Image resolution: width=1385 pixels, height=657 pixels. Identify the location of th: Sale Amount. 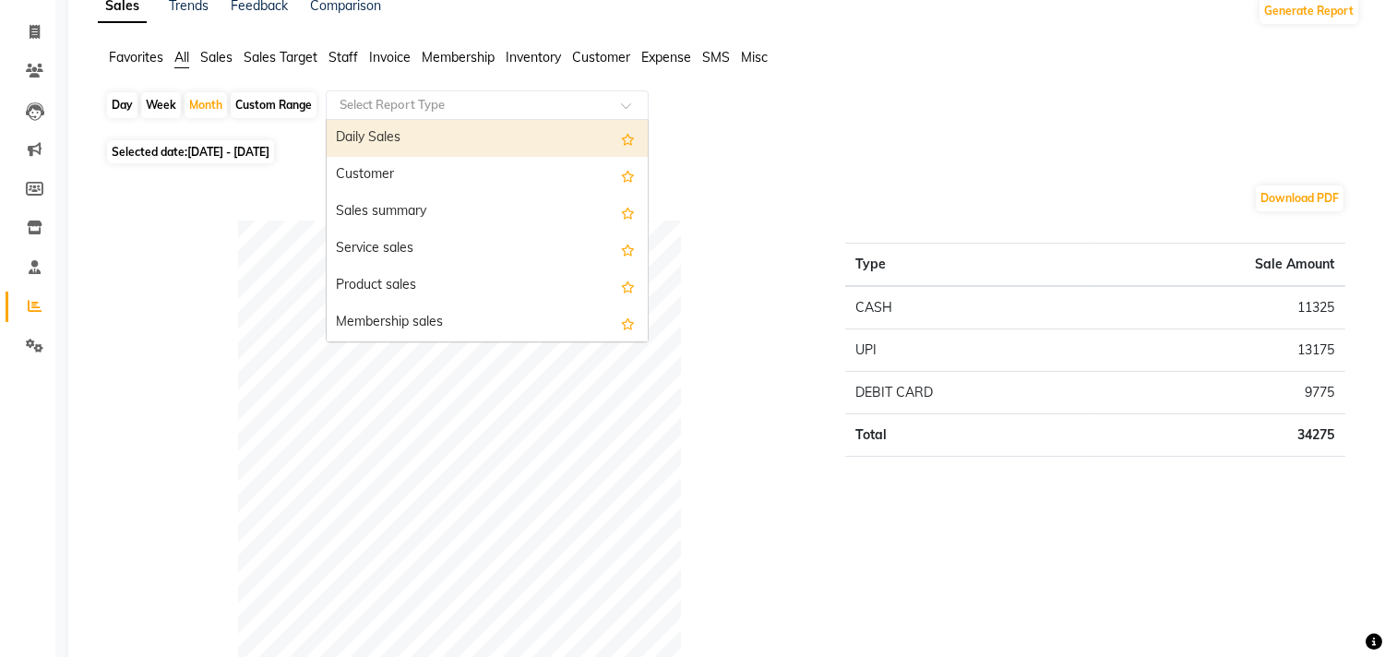
(1219, 265).